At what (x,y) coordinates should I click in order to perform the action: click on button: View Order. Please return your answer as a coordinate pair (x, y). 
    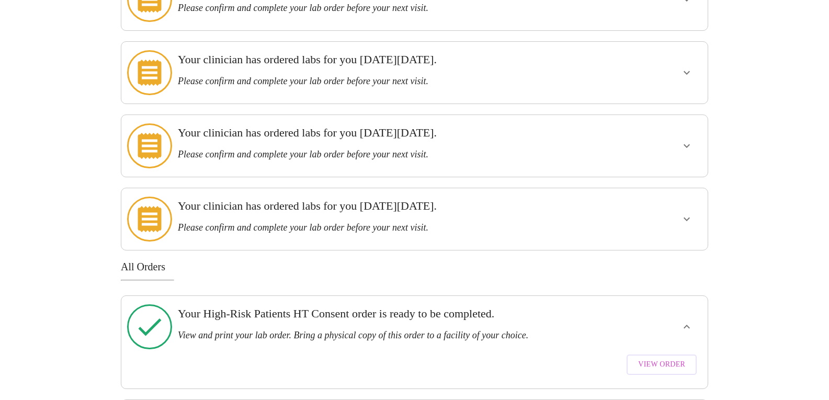
    Looking at the image, I should click on (662, 365).